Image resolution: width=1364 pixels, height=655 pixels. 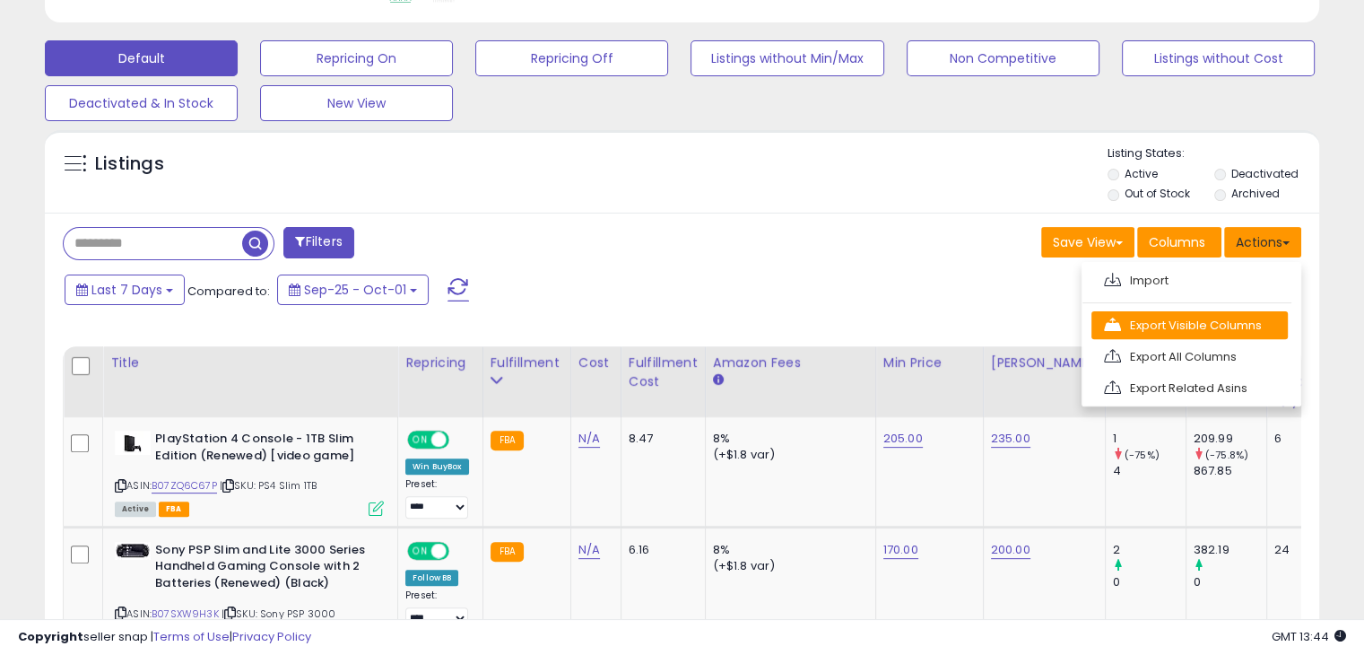 What do you see at coordinates (126, 290) in the screenshot?
I see `span: Last 7 Days` at bounding box center [126, 290].